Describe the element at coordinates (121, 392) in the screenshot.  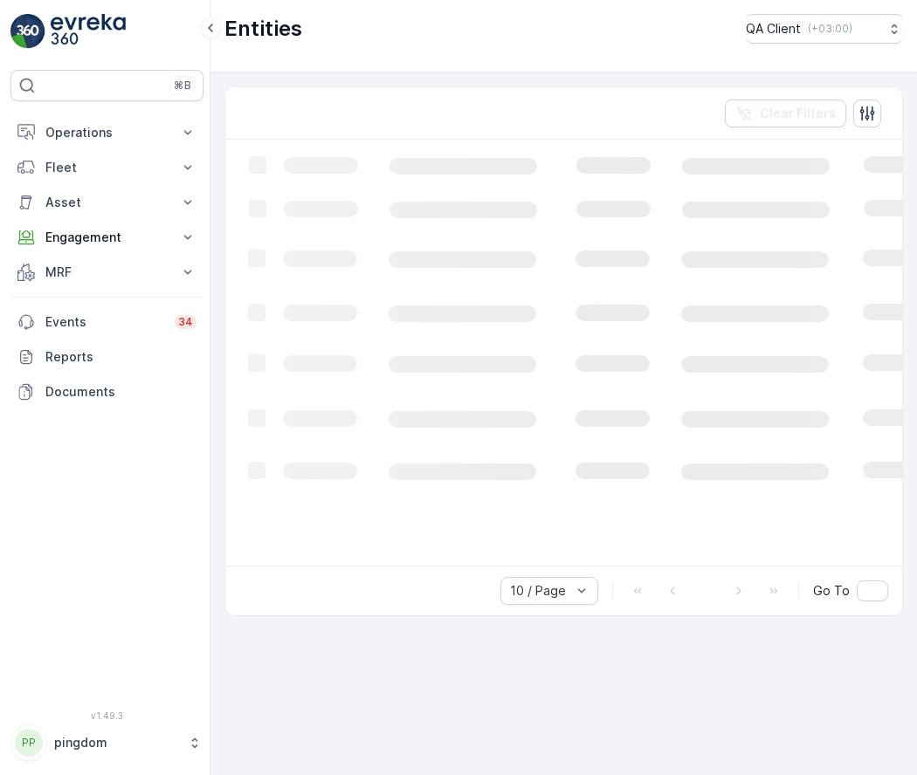
I see `p: Documents` at that location.